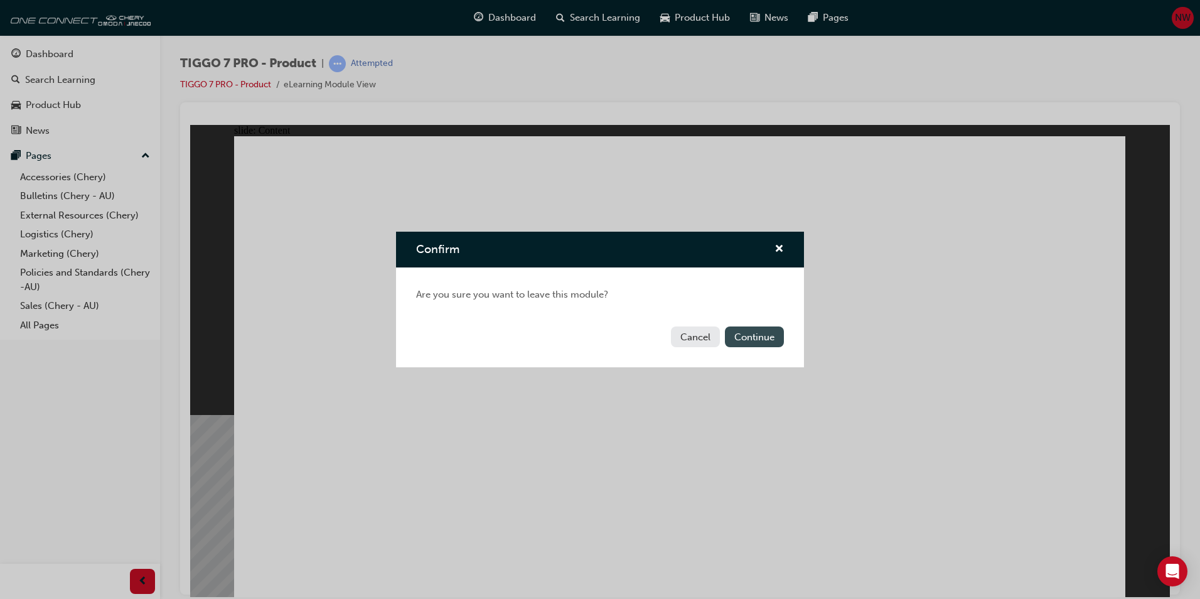  What do you see at coordinates (779, 250) in the screenshot?
I see `span: cross-icon` at bounding box center [779, 250].